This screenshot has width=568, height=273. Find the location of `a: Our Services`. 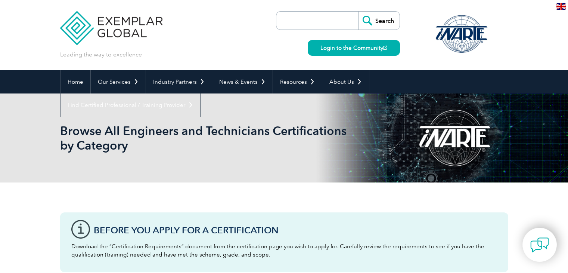

a: Our Services is located at coordinates (118, 82).